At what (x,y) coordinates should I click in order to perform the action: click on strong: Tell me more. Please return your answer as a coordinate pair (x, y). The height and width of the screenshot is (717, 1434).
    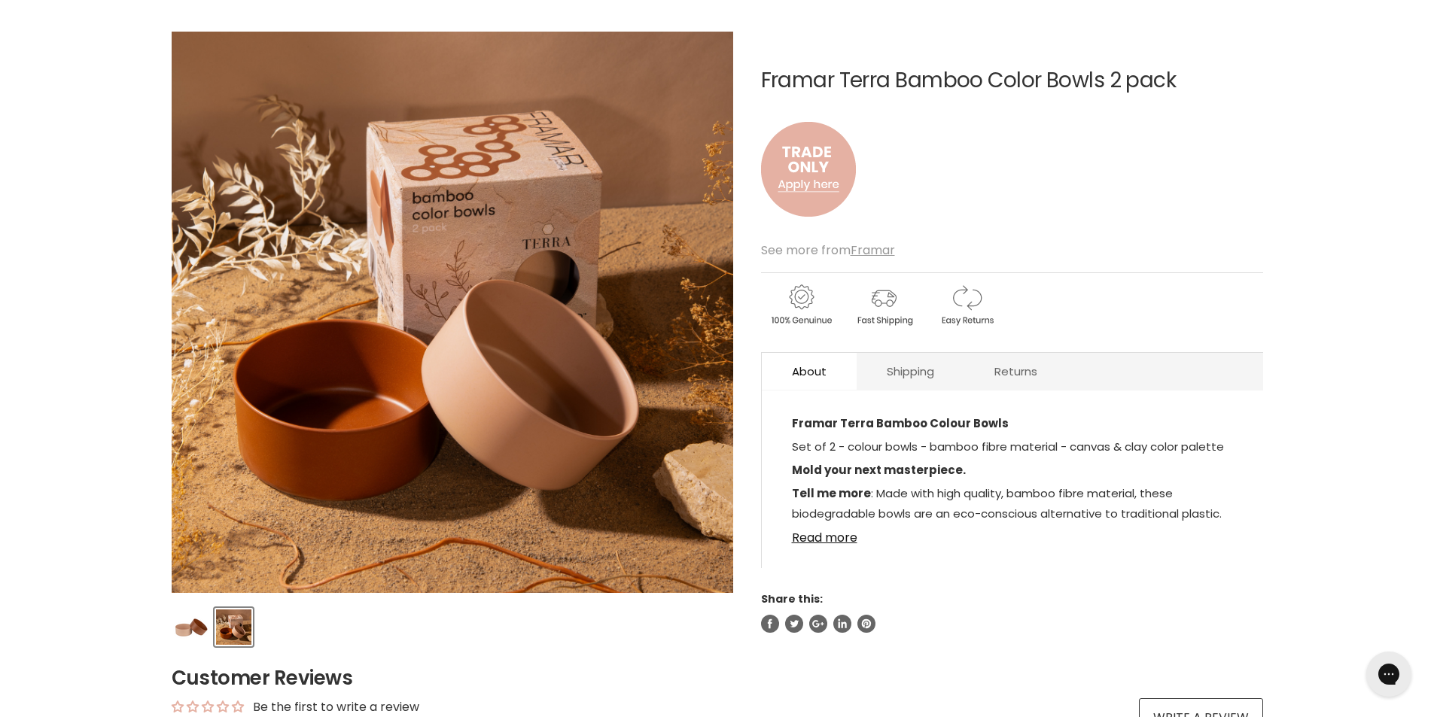
    Looking at the image, I should click on (831, 493).